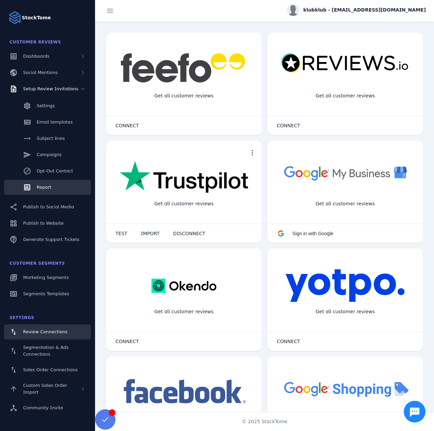  I want to click on img: googleshopping.png, so click(345, 388).